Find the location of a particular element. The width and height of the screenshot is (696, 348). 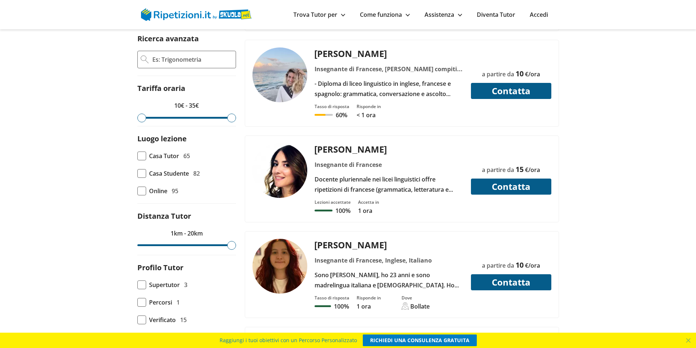

label: Profilo Tutor is located at coordinates (160, 267).